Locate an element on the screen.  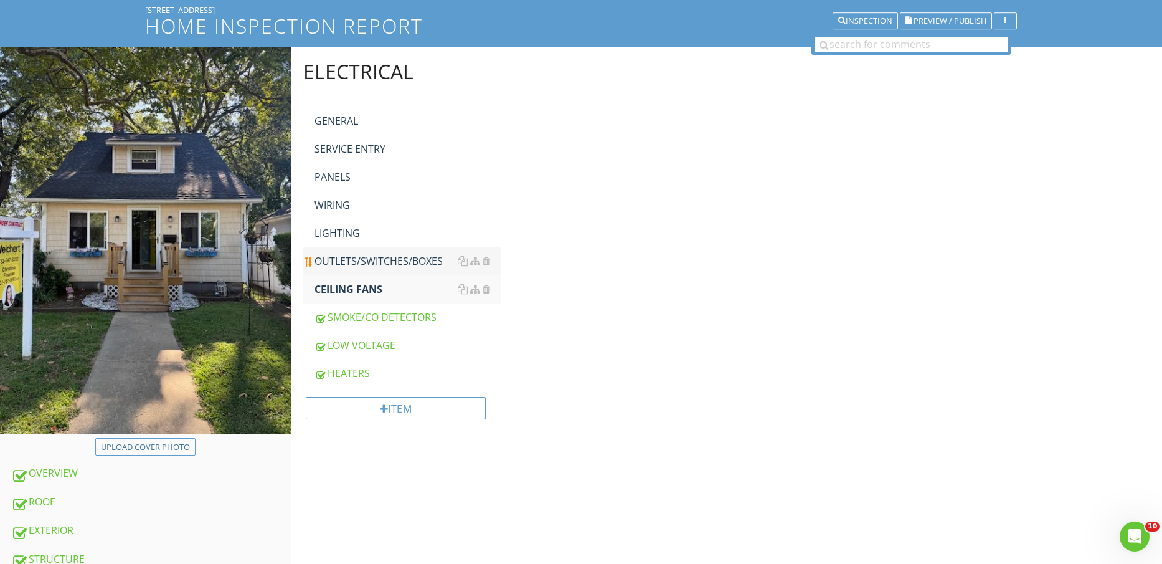
div: LOW VOLTAGE is located at coordinates (408, 345).